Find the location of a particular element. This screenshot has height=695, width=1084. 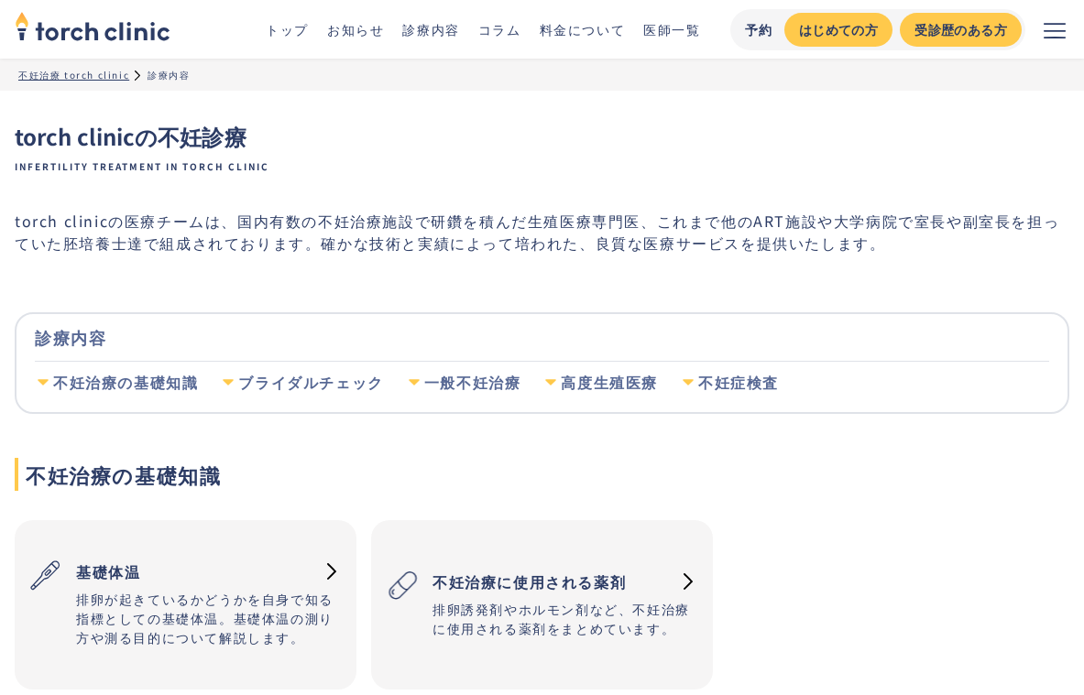

h3: 不妊治療に使用される薬剤 is located at coordinates (551, 582).